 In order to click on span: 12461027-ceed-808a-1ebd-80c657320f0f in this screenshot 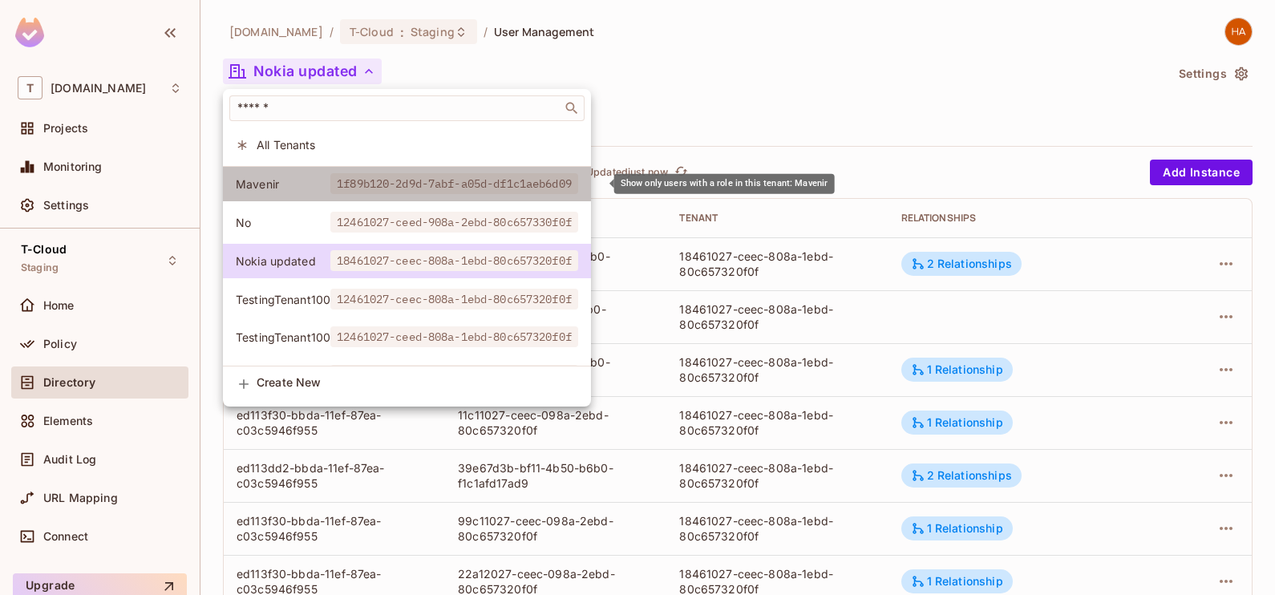, I will do `click(454, 337)`.